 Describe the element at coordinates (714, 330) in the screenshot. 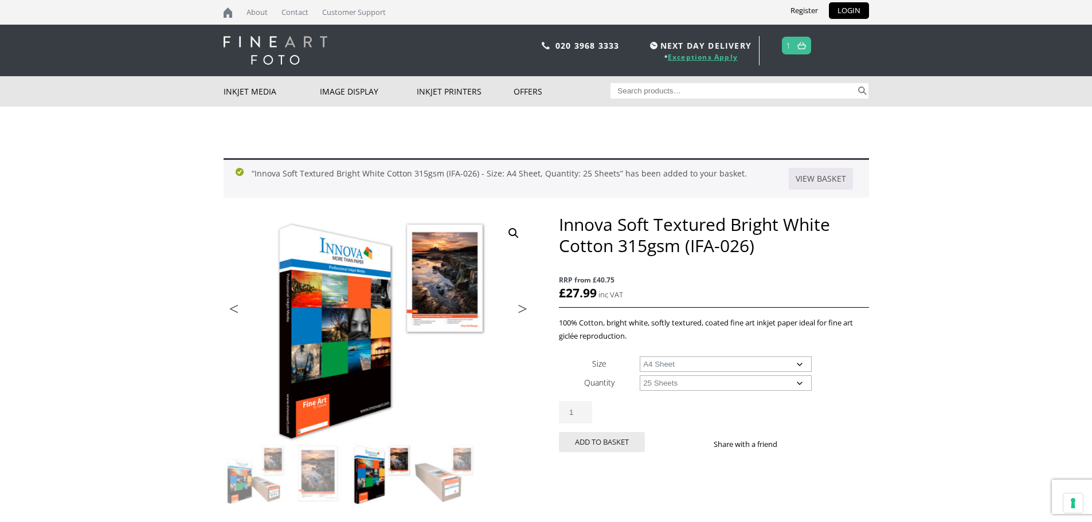

I see `p: 100% Cotton, bright white, softly textured, coated fine art inkjet paper ideal for fine art giclé...` at that location.